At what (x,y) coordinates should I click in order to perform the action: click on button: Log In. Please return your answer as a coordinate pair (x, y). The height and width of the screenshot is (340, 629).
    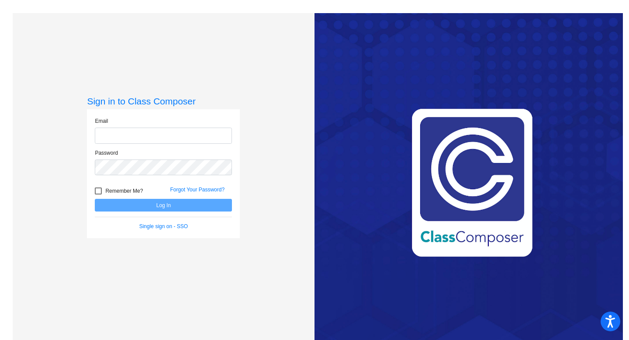
    Looking at the image, I should click on (163, 205).